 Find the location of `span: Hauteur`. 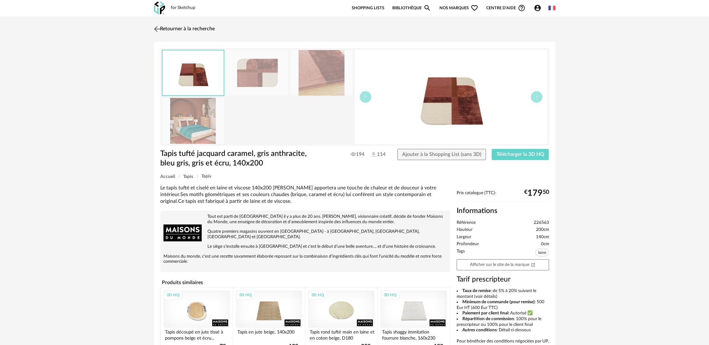

span: Hauteur is located at coordinates (465, 230).